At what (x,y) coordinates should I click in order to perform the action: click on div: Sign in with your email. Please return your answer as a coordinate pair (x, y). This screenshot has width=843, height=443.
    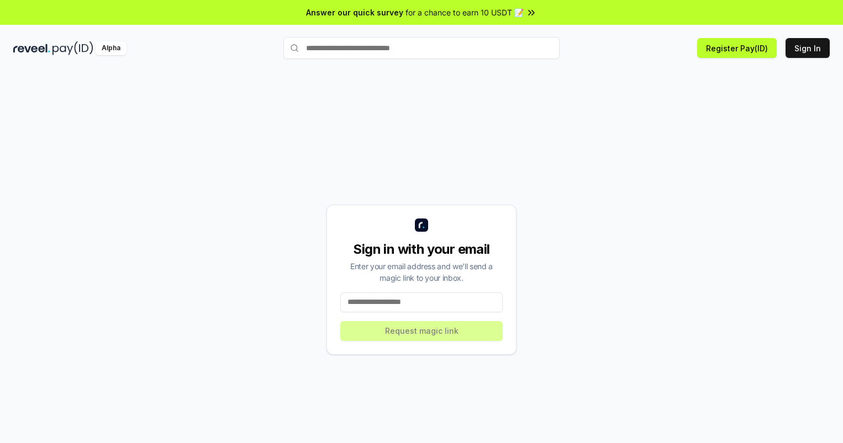
    Looking at the image, I should click on (421, 250).